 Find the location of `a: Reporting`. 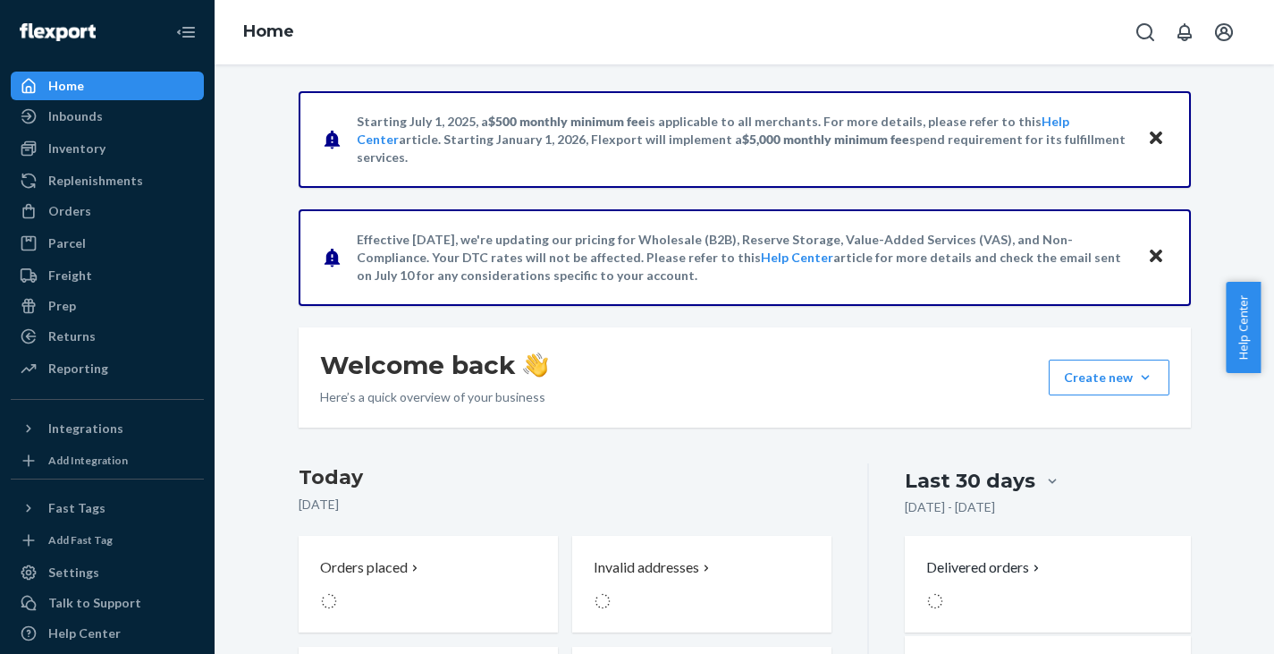

a: Reporting is located at coordinates (107, 368).